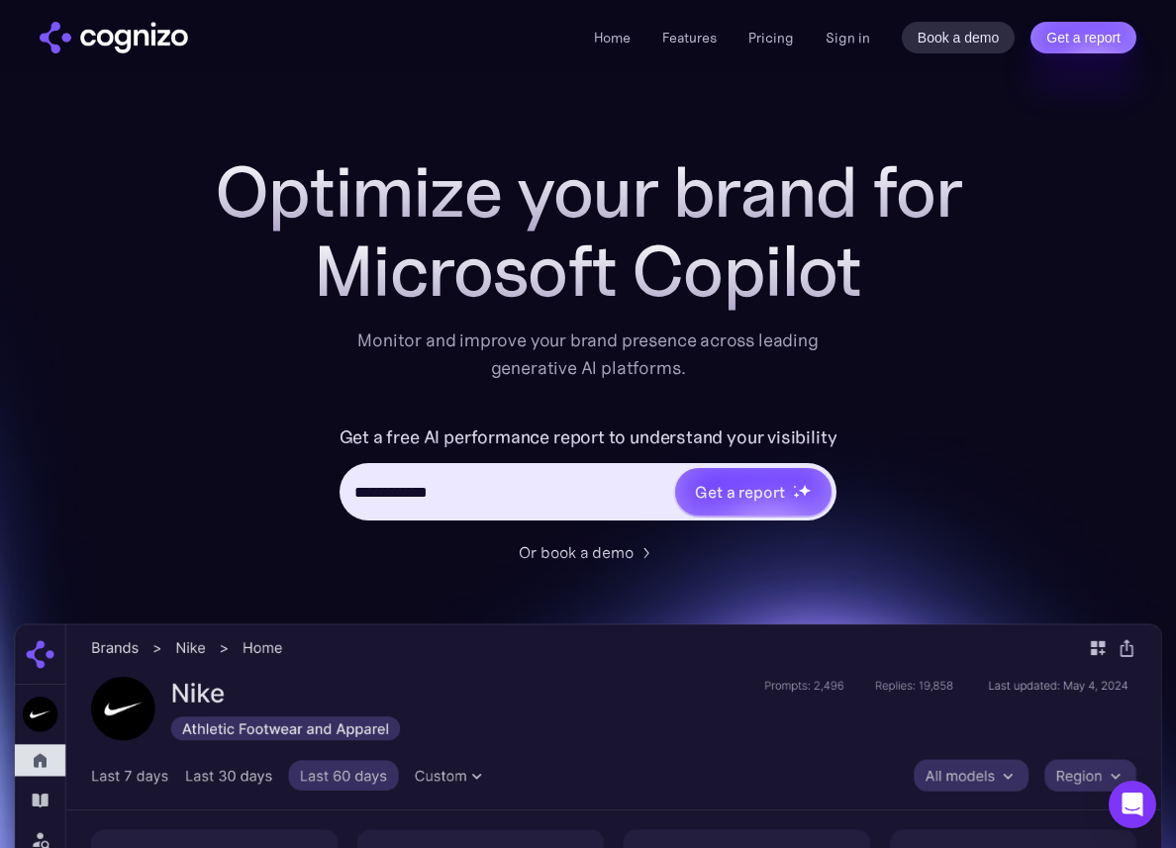  What do you see at coordinates (612, 38) in the screenshot?
I see `a: Home` at bounding box center [612, 38].